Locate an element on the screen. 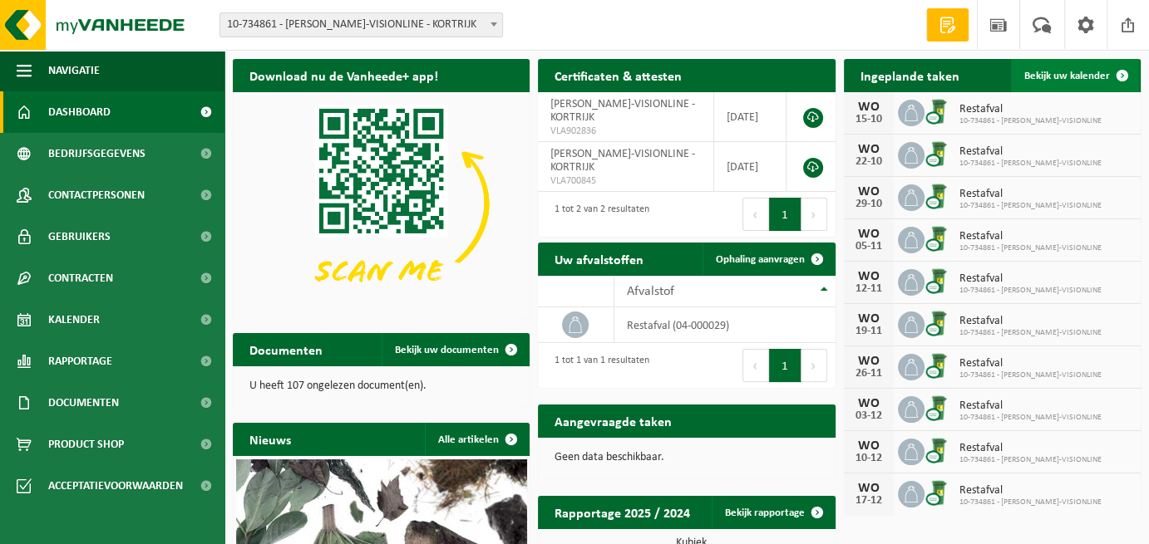 Image resolution: width=1149 pixels, height=544 pixels. span: Rapportage is located at coordinates (80, 362).